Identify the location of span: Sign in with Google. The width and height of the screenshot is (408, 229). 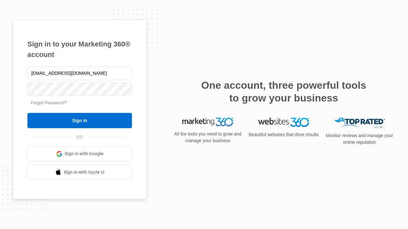
(84, 154).